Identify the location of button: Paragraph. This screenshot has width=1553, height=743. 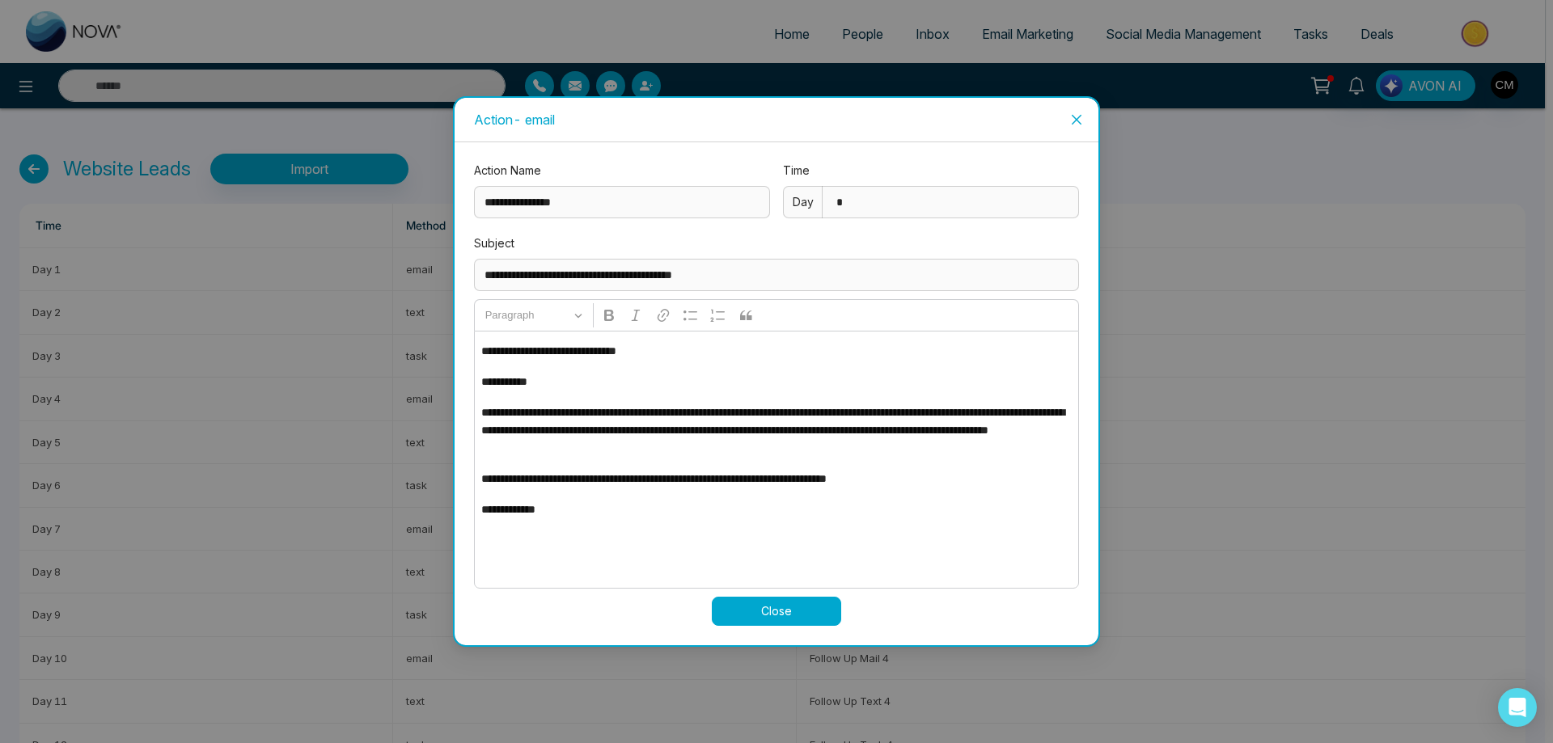
(534, 315).